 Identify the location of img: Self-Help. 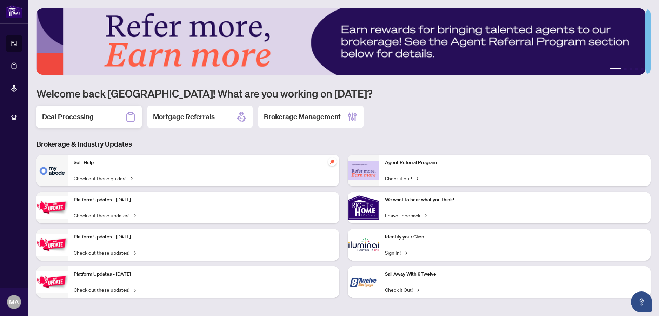
(52, 171).